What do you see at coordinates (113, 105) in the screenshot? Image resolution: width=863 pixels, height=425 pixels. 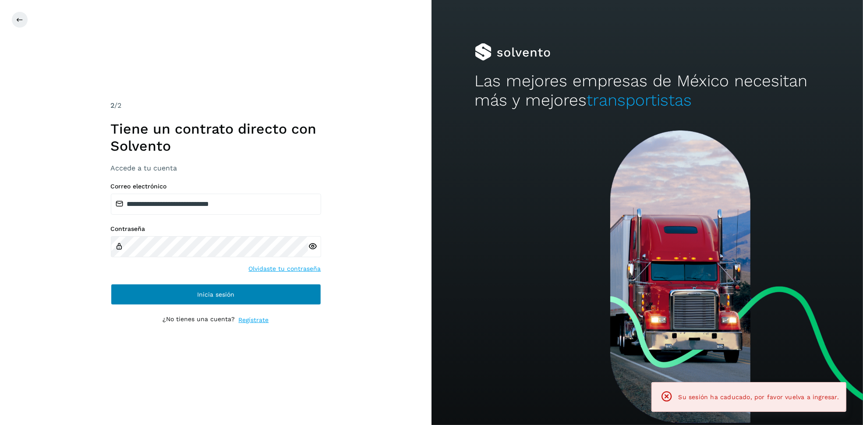 I see `span: 2` at bounding box center [113, 105].